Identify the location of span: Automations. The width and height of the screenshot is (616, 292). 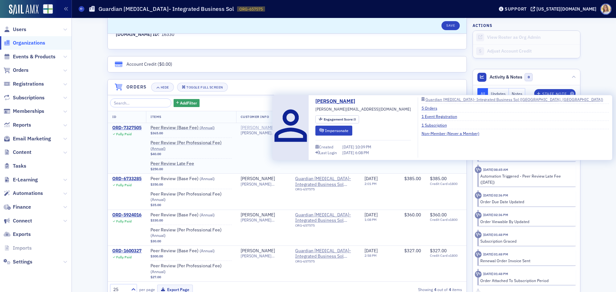
(28, 193).